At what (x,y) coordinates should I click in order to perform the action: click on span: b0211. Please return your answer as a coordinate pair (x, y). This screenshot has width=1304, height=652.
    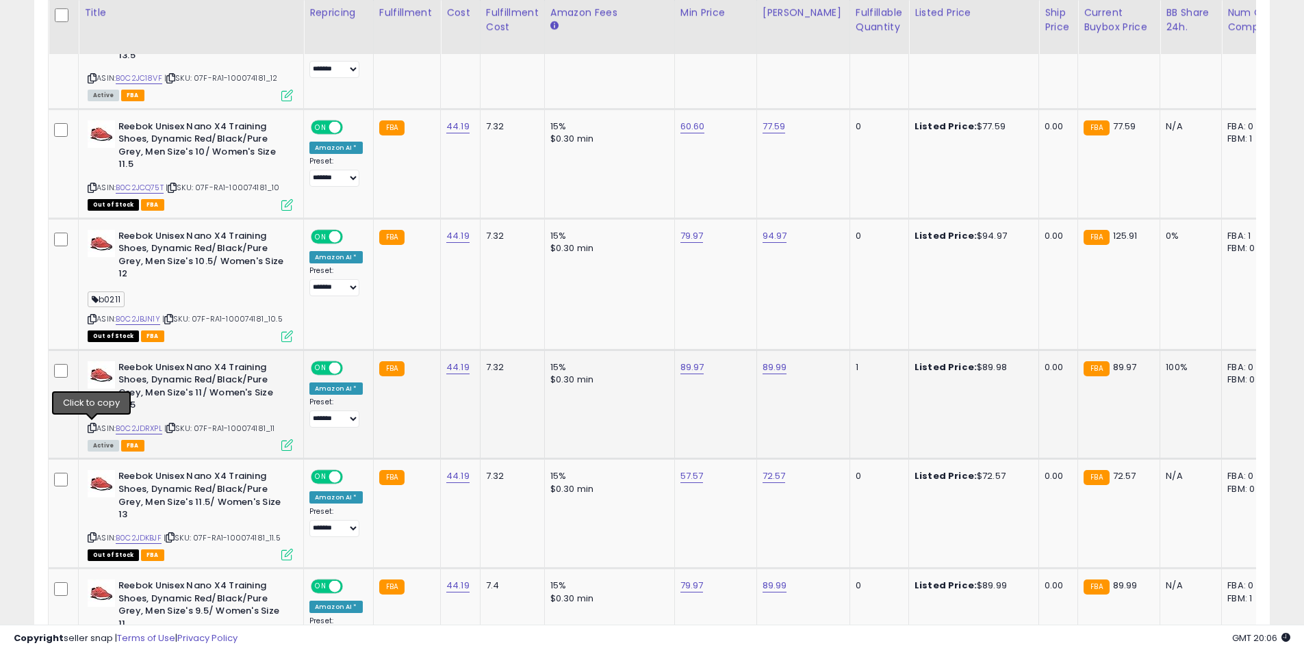
    Looking at the image, I should click on (106, 299).